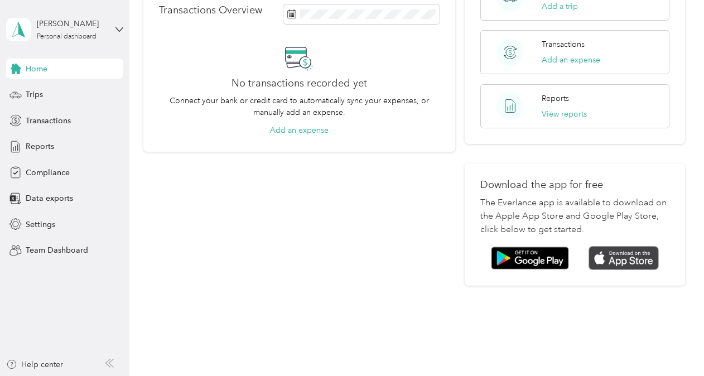 The width and height of the screenshot is (704, 376). I want to click on button: Help center, so click(35, 364).